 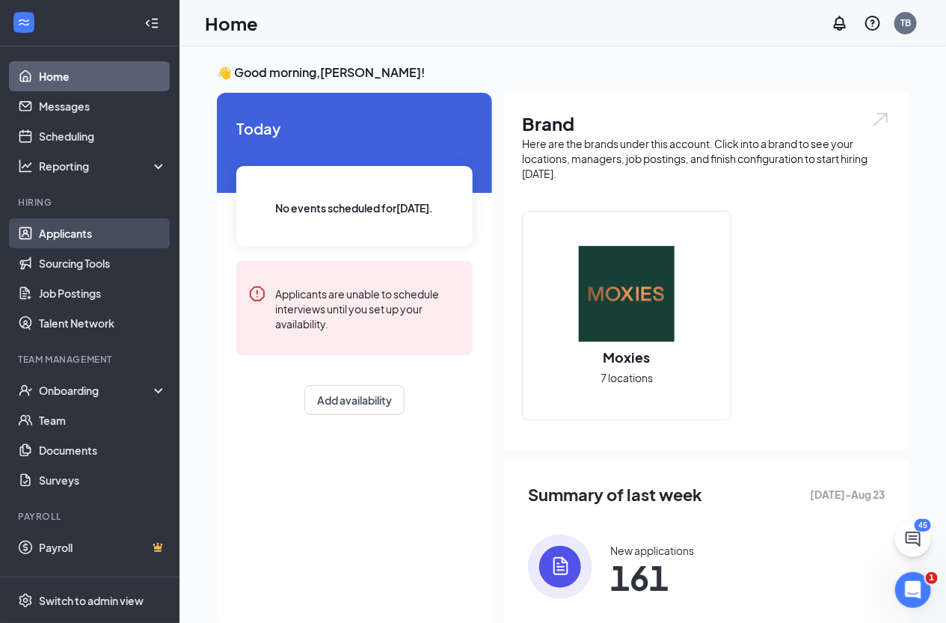 I want to click on svg: WorkstreamLogo, so click(x=24, y=22).